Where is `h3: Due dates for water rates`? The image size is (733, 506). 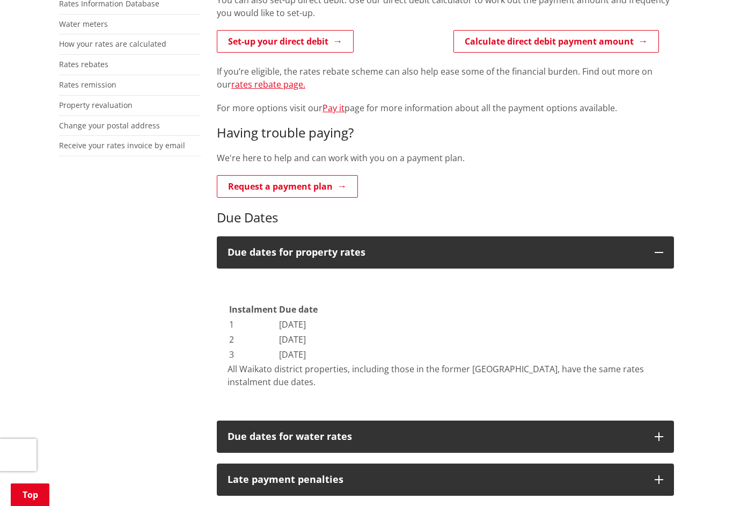 h3: Due dates for water rates is located at coordinates (436, 436).